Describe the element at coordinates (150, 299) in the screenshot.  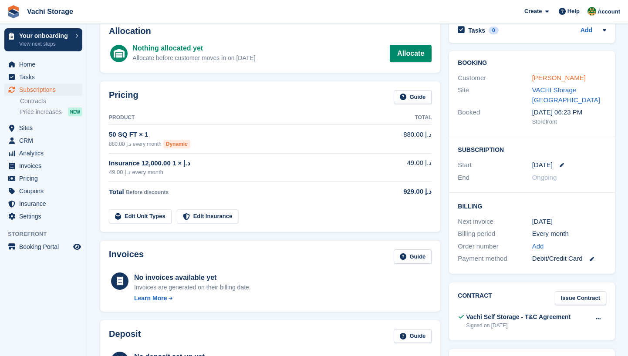
I see `div: Learn More` at that location.